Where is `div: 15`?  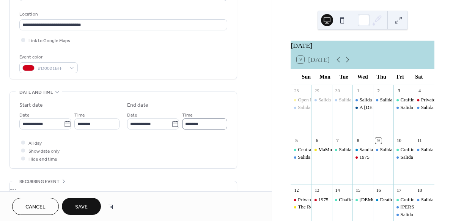
div: 15 is located at coordinates (358, 190).